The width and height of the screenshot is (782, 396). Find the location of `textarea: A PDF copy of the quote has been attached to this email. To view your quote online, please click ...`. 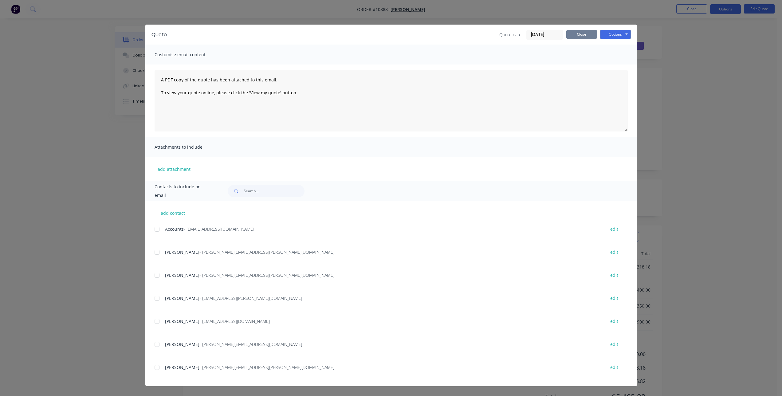

textarea: A PDF copy of the quote has been attached to this email. To view your quote online, please click ... is located at coordinates (391, 101).